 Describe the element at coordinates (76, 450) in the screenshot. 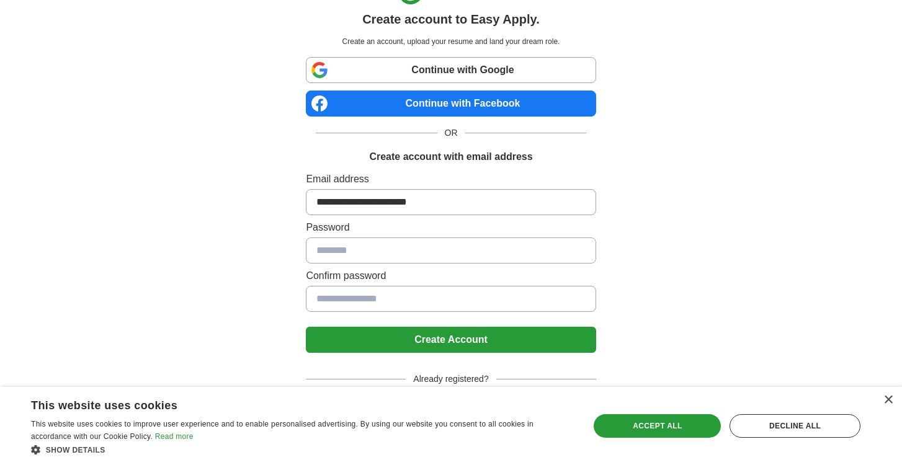

I see `span: Show details` at that location.